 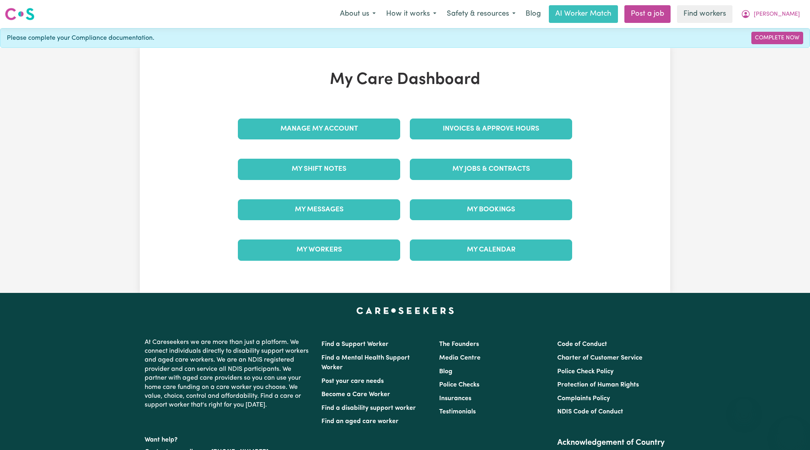 What do you see at coordinates (405, 80) in the screenshot?
I see `h1: My Care Dashboard` at bounding box center [405, 80].